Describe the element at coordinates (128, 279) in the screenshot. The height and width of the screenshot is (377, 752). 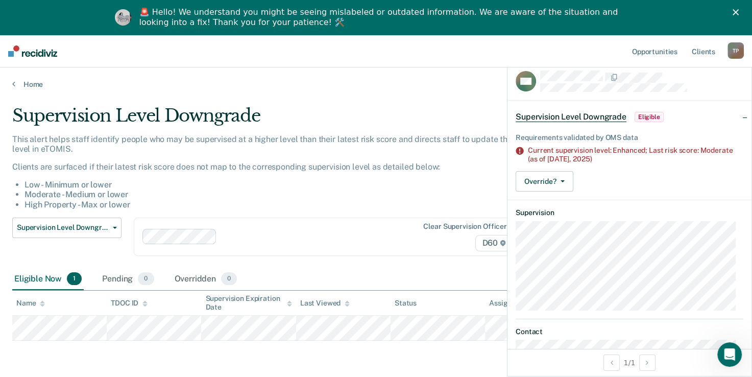
I see `div: Pending` at that location.